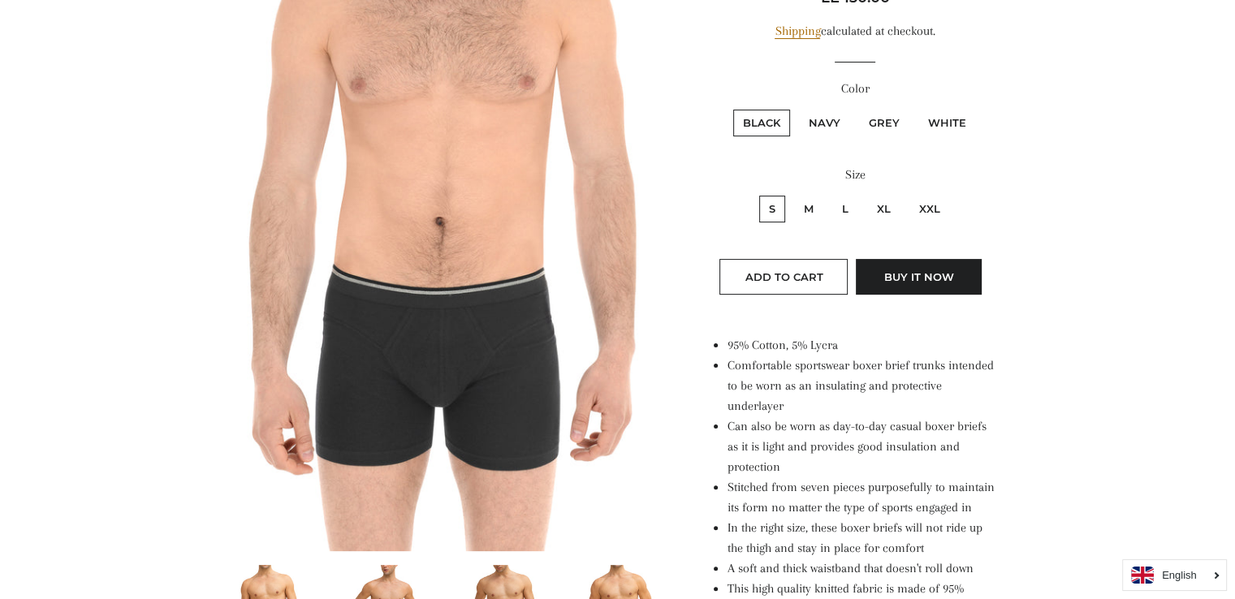 This screenshot has width=1235, height=599. Describe the element at coordinates (855, 89) in the screenshot. I see `label: Color` at that location.